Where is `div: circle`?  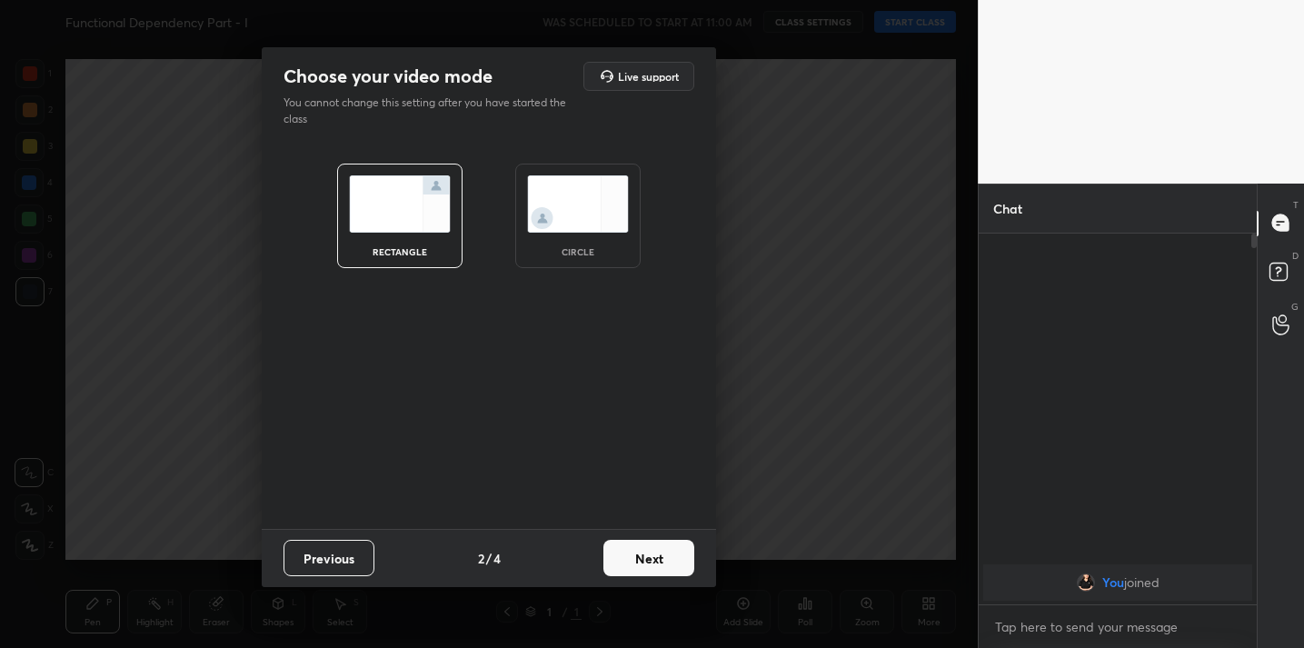
div: circle is located at coordinates (578, 252).